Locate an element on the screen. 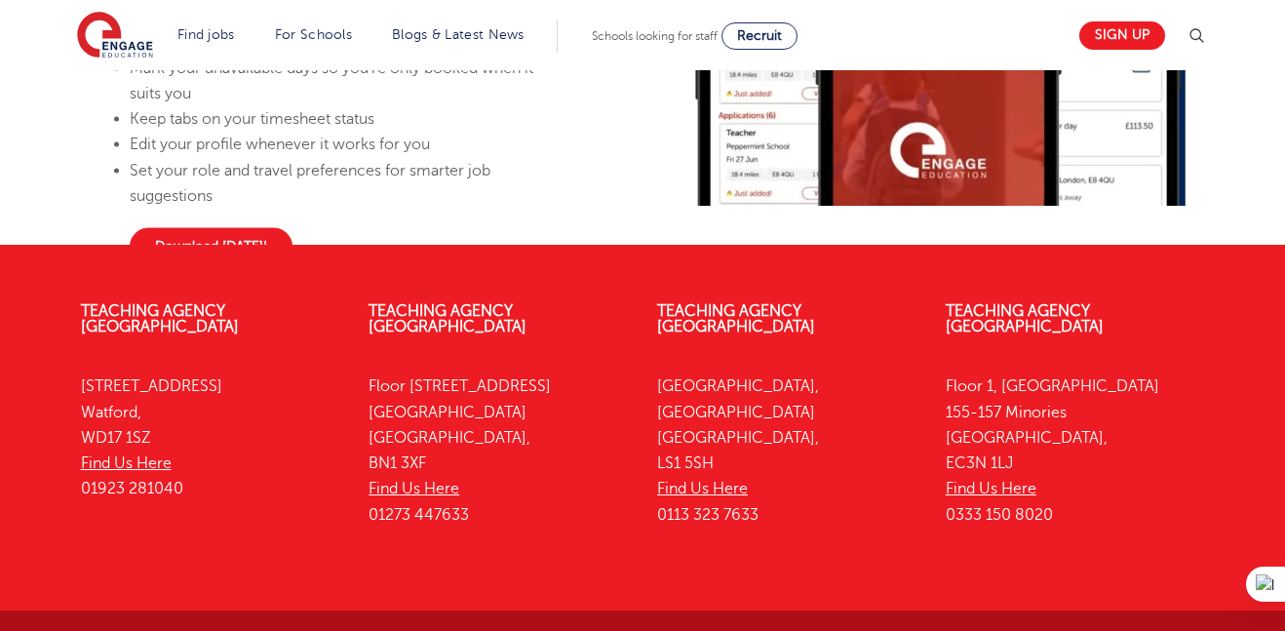  li: Mark your unavailable days so you’re only booked when it suits you is located at coordinates (347, 80).